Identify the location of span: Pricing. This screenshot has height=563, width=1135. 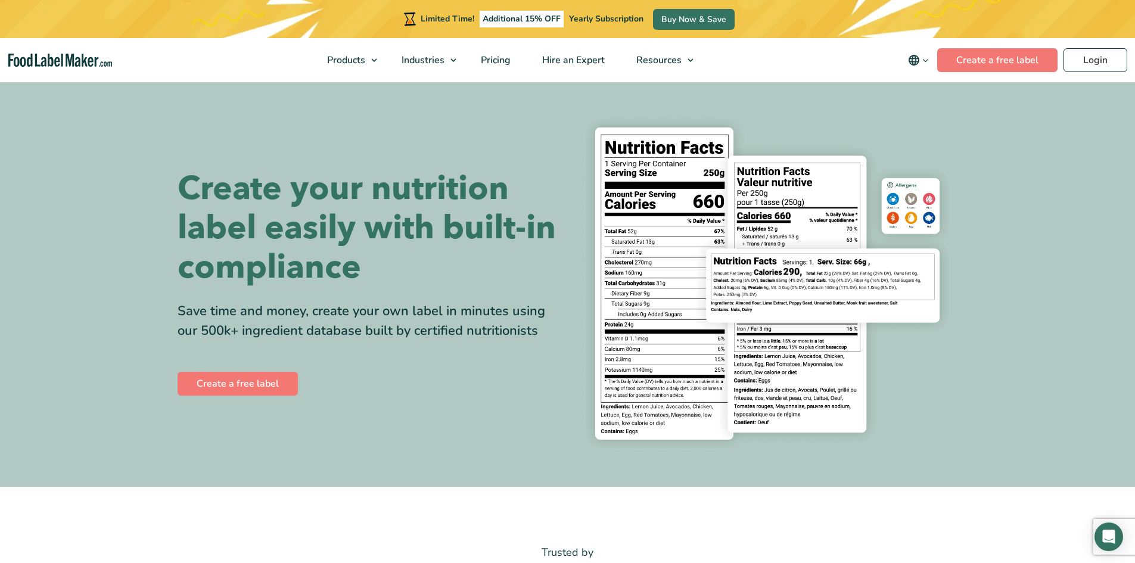
(495, 60).